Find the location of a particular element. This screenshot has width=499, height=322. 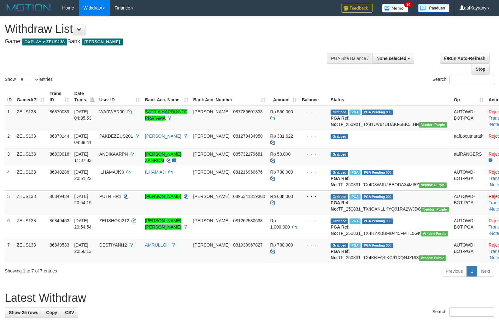

button: None selected is located at coordinates (394, 58).